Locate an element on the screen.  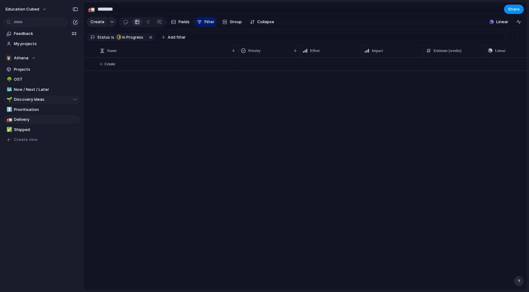
a: 🌱Discovery Ideas is located at coordinates (42, 99).